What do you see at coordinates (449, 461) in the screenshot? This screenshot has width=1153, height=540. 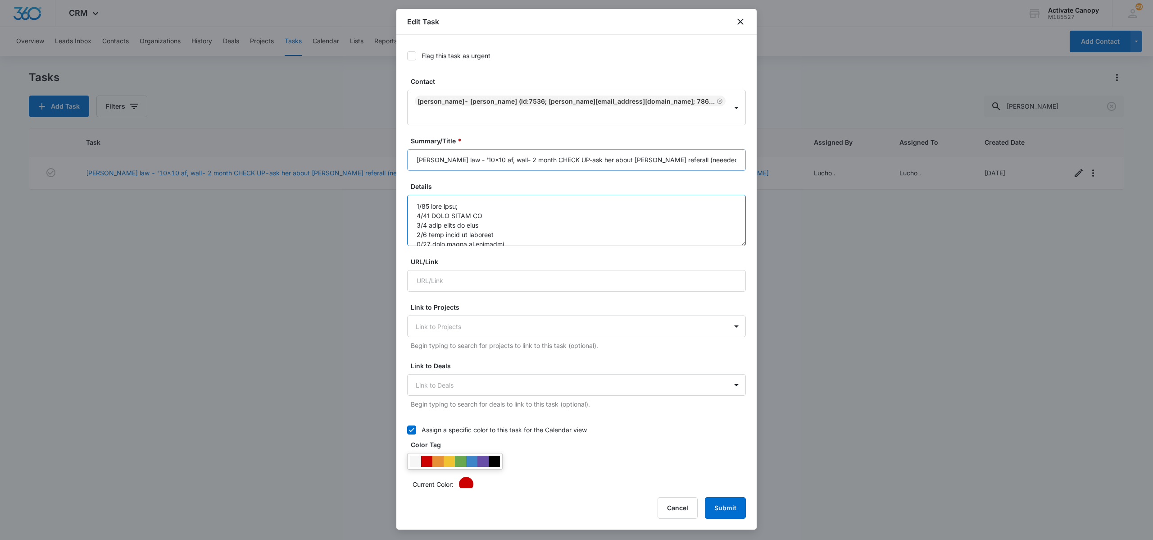 I see `div: #f1c232` at bounding box center [449, 461].